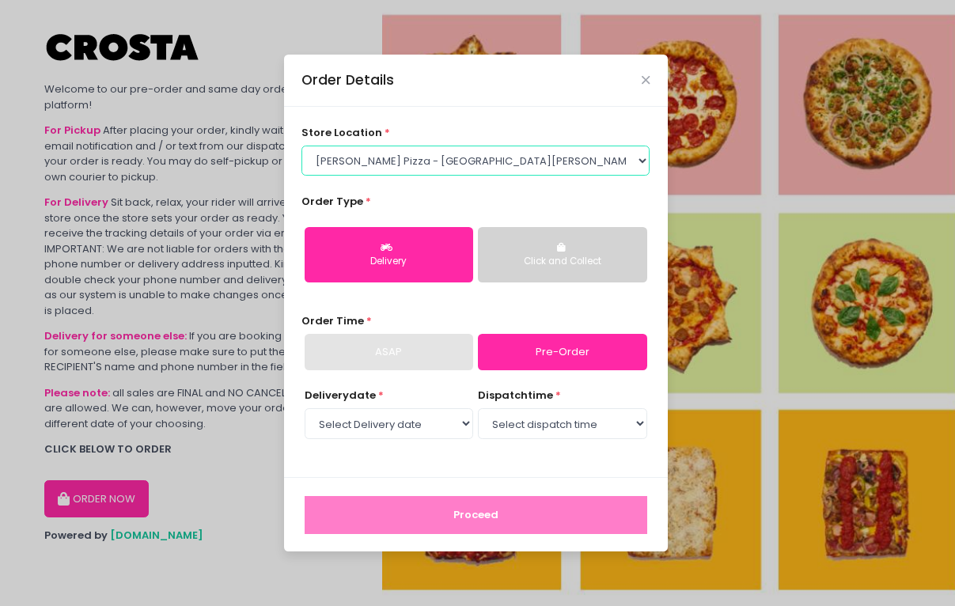 The height and width of the screenshot is (606, 955). What do you see at coordinates (562, 255) in the screenshot?
I see `button: Click and Collect` at bounding box center [562, 255].